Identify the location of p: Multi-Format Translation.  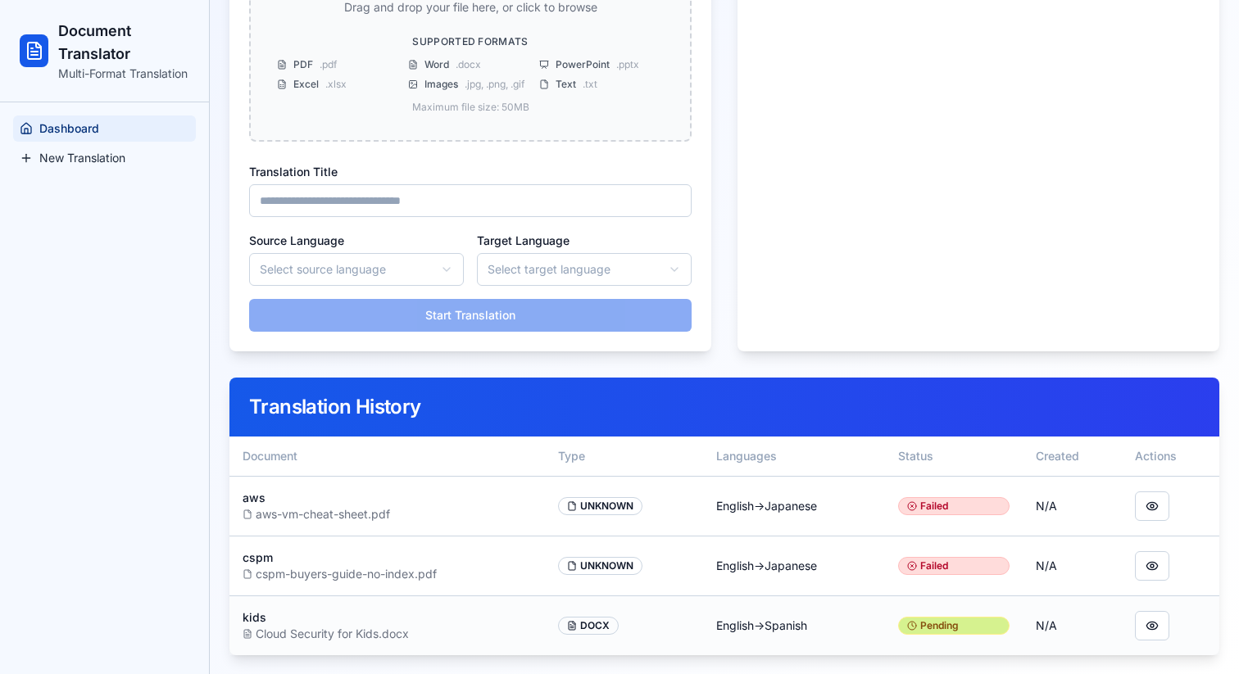
(124, 74).